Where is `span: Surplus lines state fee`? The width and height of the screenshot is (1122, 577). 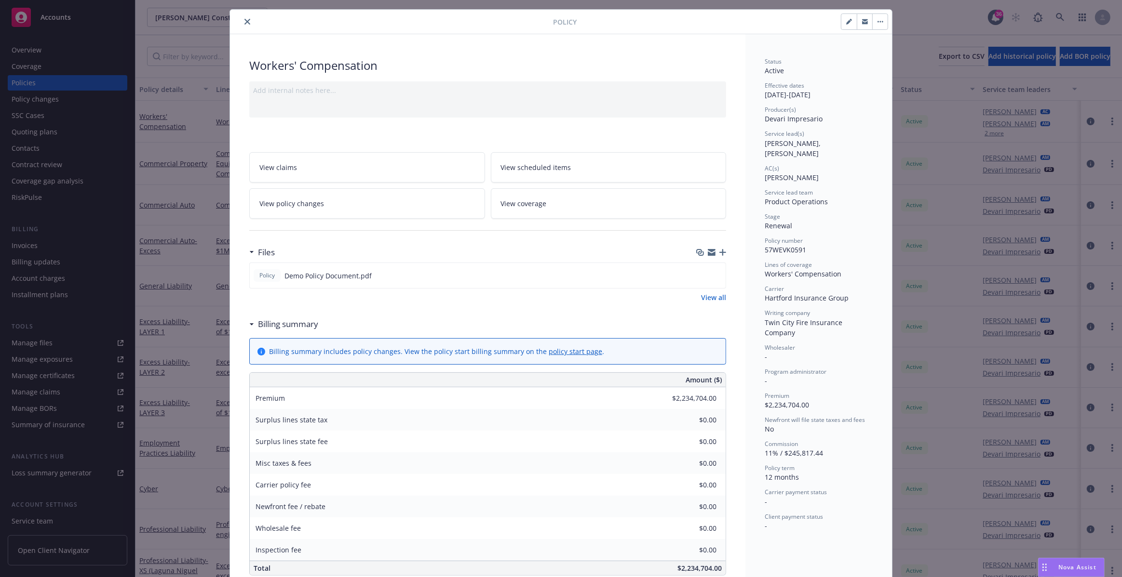 span: Surplus lines state fee is located at coordinates (292, 442).